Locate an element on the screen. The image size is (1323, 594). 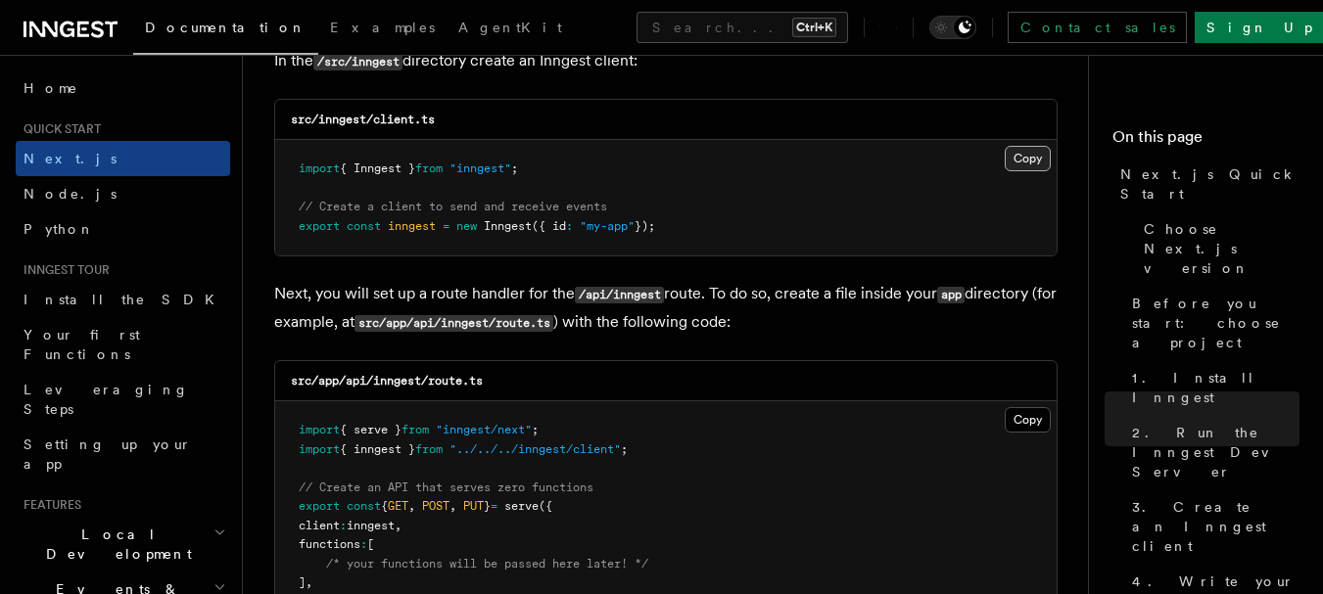
a: Next.js is located at coordinates (122, 159).